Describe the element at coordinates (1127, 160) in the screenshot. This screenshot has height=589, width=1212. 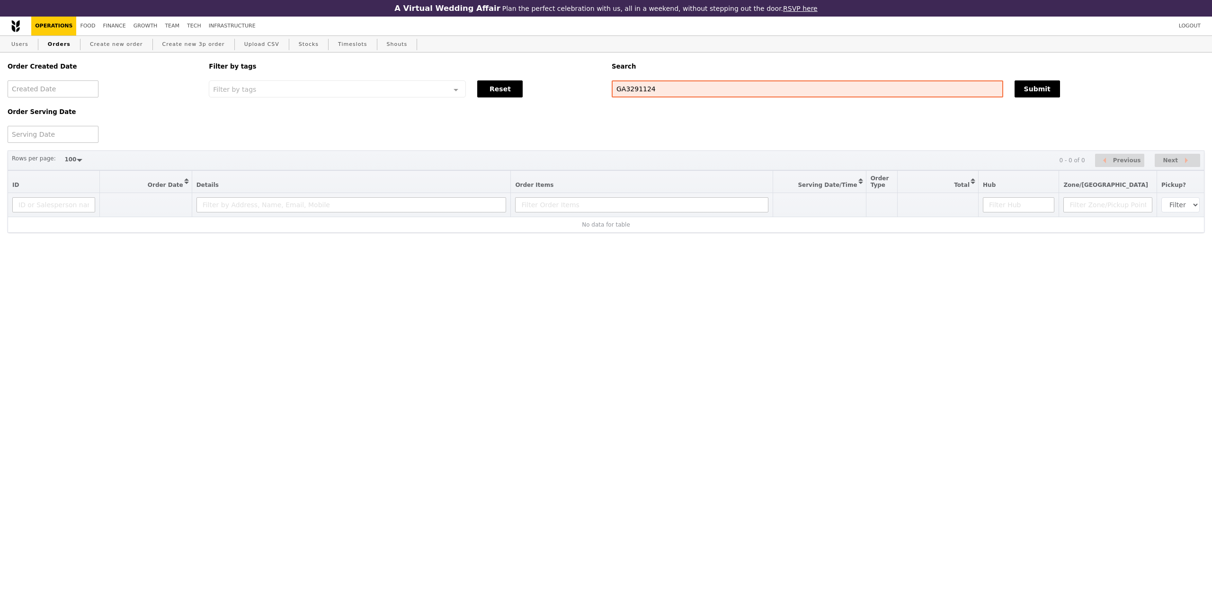
I see `span: Previous` at that location.